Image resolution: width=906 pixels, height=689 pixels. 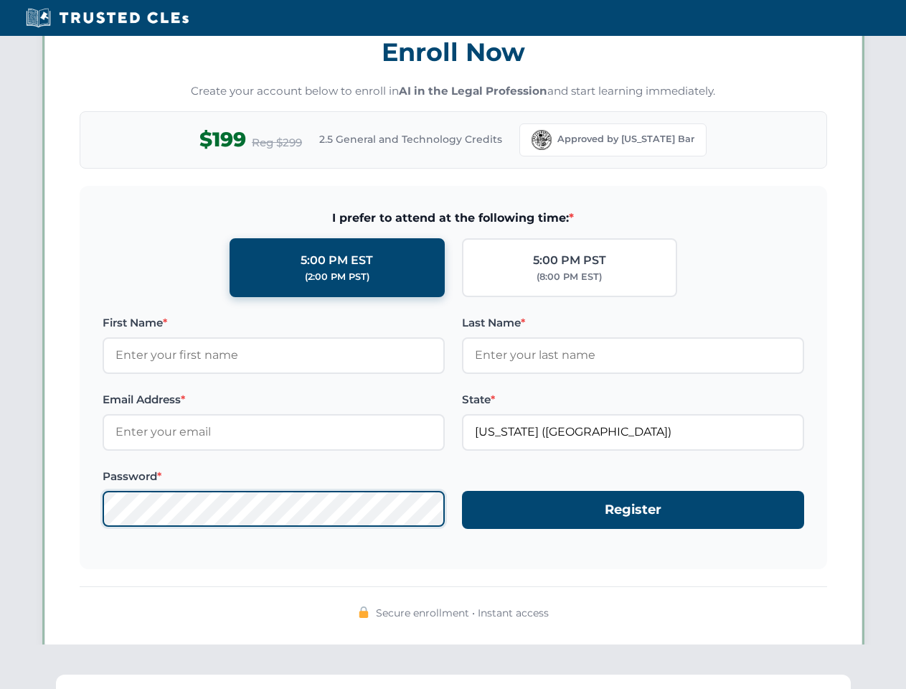 I want to click on span: Secure enrollment • Instant access, so click(x=462, y=613).